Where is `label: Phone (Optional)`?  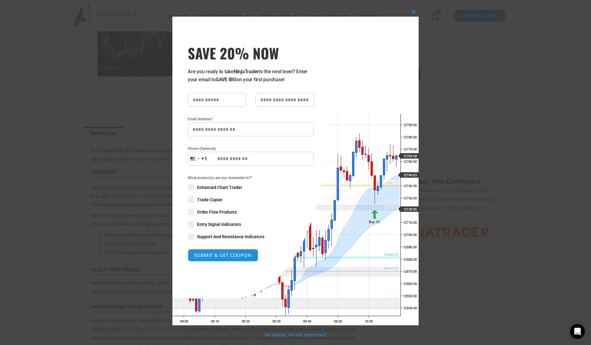 label: Phone (Optional) is located at coordinates (251, 149).